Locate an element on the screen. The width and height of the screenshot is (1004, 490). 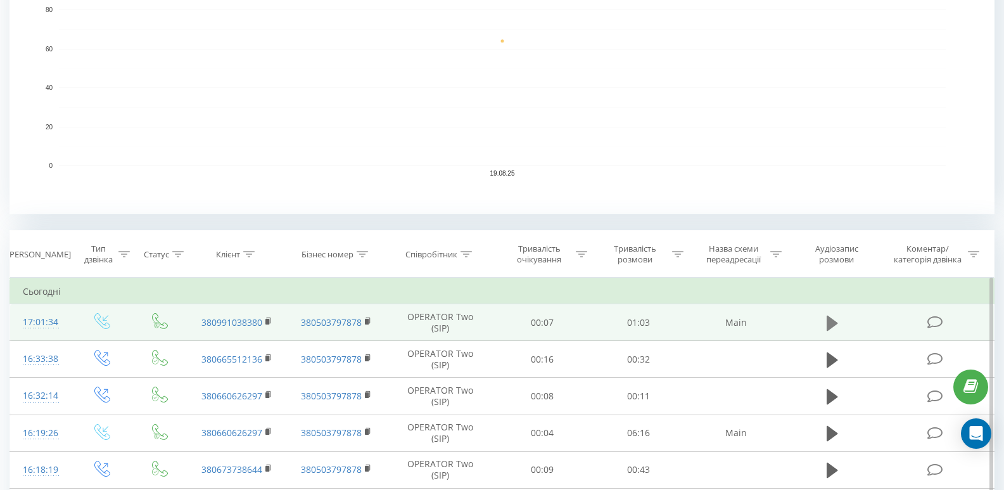
td: 01:03 is located at coordinates (639, 322).